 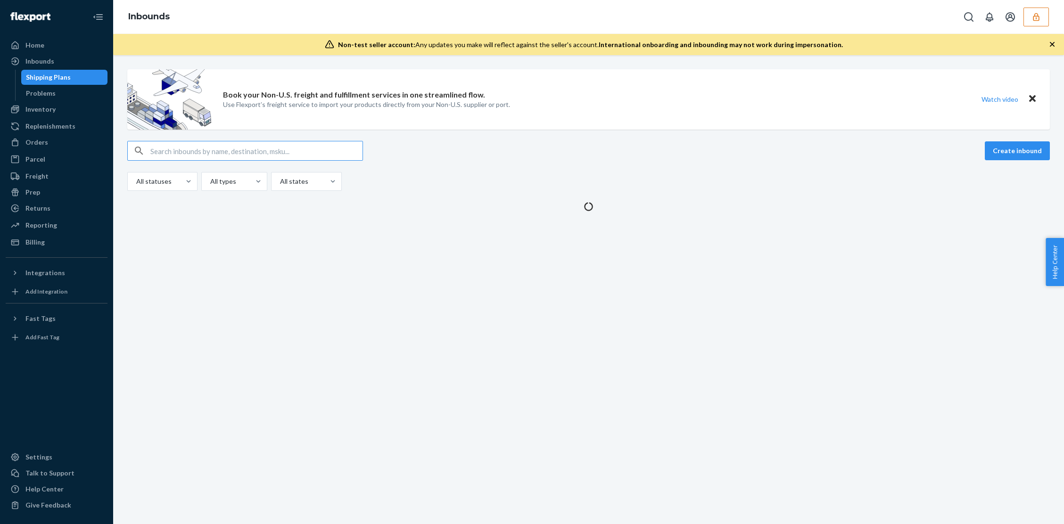 What do you see at coordinates (39, 457) in the screenshot?
I see `div: Settings` at bounding box center [39, 457].